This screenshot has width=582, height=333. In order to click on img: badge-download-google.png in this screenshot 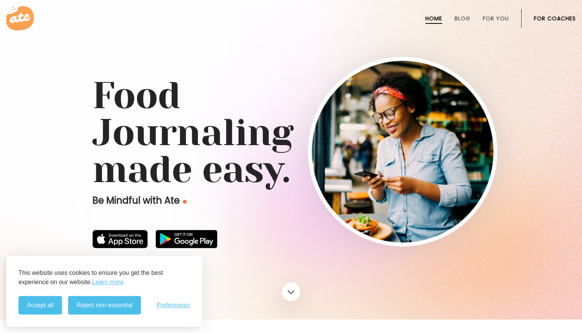, I will do `click(186, 239)`.